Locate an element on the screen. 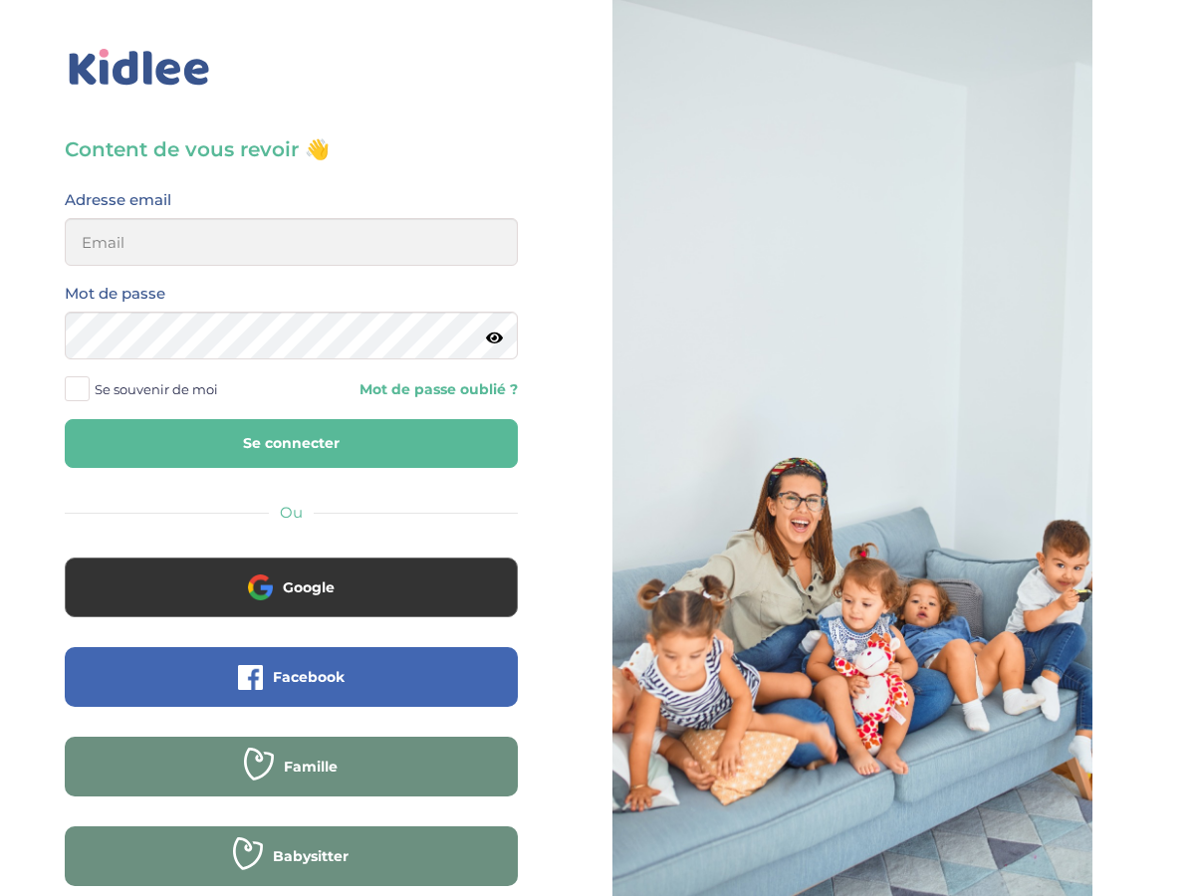  span: Famille is located at coordinates (311, 767).